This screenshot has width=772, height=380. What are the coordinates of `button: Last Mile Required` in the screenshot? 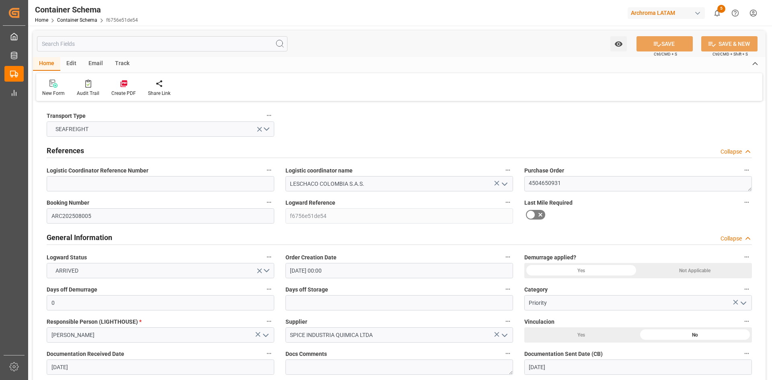 It's located at (747, 202).